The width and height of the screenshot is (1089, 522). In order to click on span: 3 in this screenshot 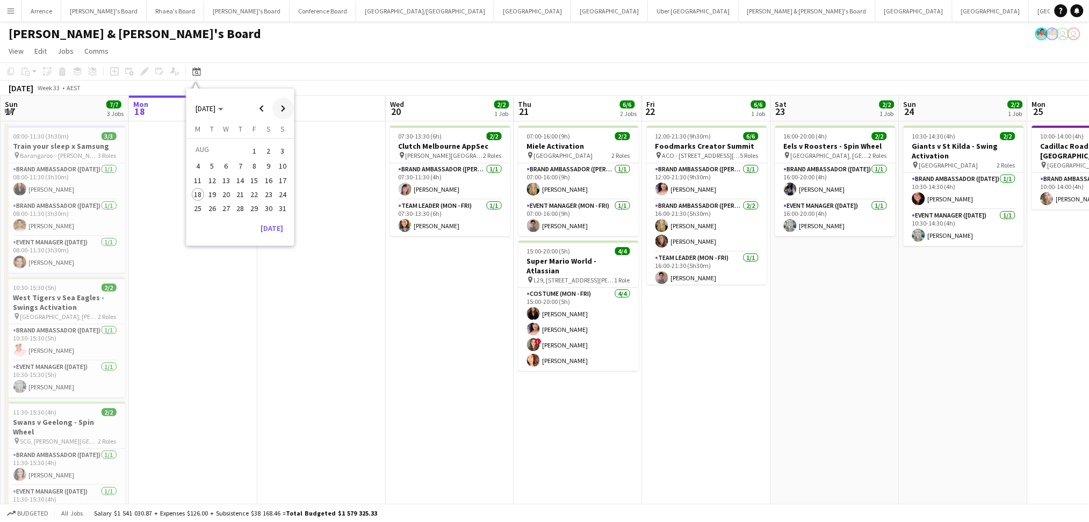, I will do `click(283, 151)`.